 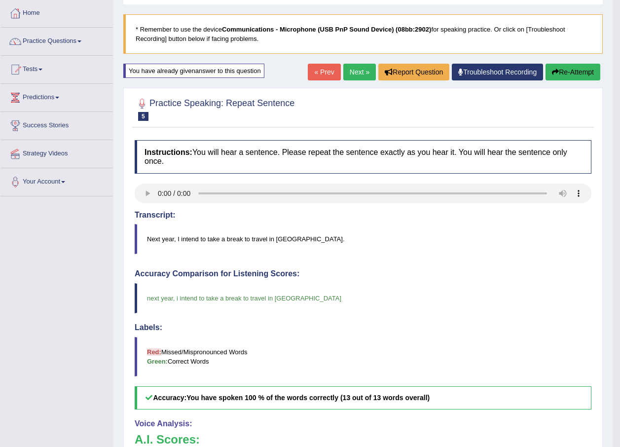 I want to click on h4: Transcript:, so click(x=363, y=215).